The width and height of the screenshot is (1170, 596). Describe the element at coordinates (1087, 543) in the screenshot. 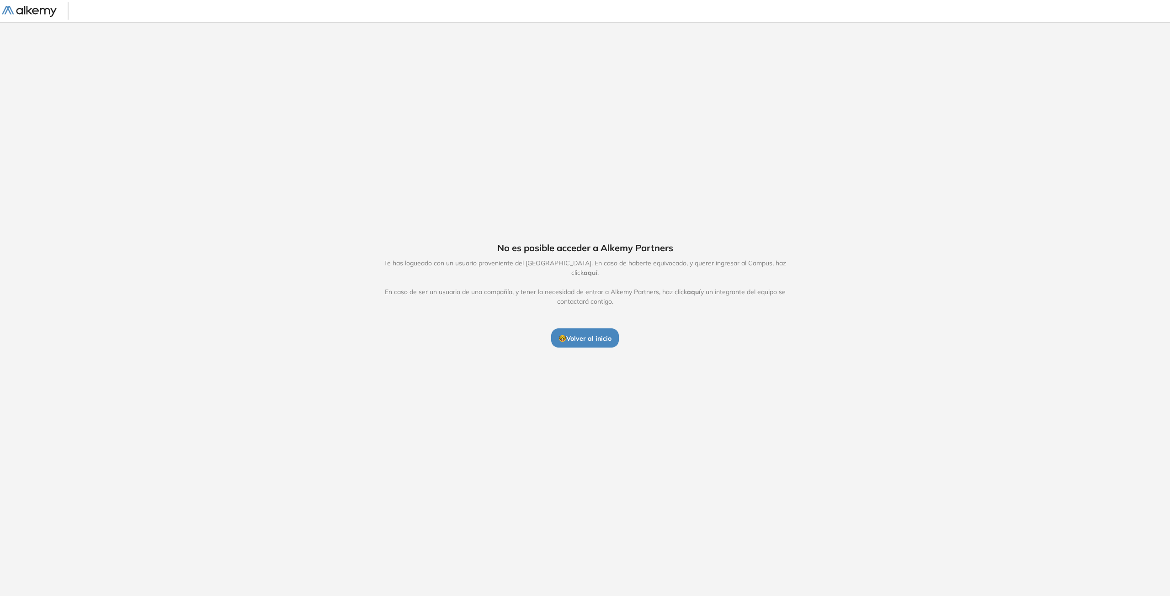

I see `div: Widget de chat` at that location.